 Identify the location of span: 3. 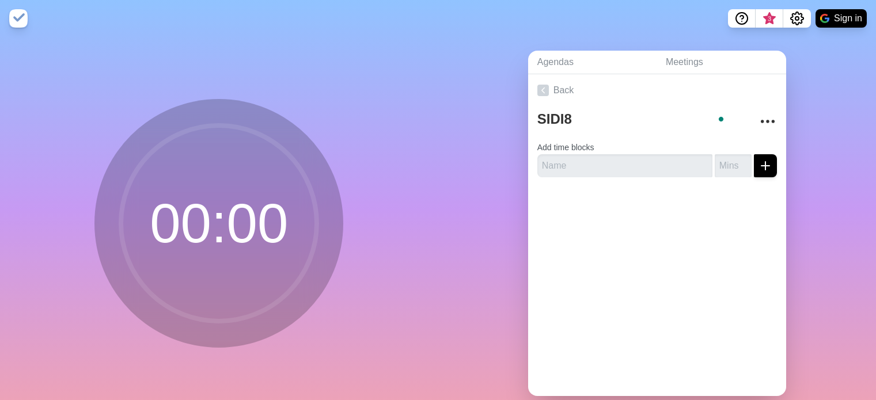
(769, 19).